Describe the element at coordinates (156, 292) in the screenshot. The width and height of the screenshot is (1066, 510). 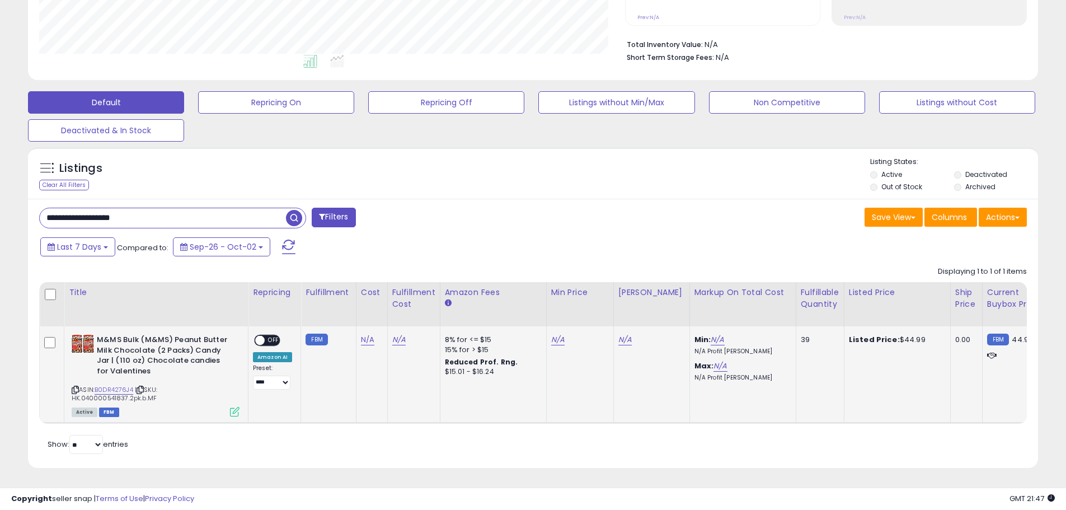
I see `div: Title` at that location.